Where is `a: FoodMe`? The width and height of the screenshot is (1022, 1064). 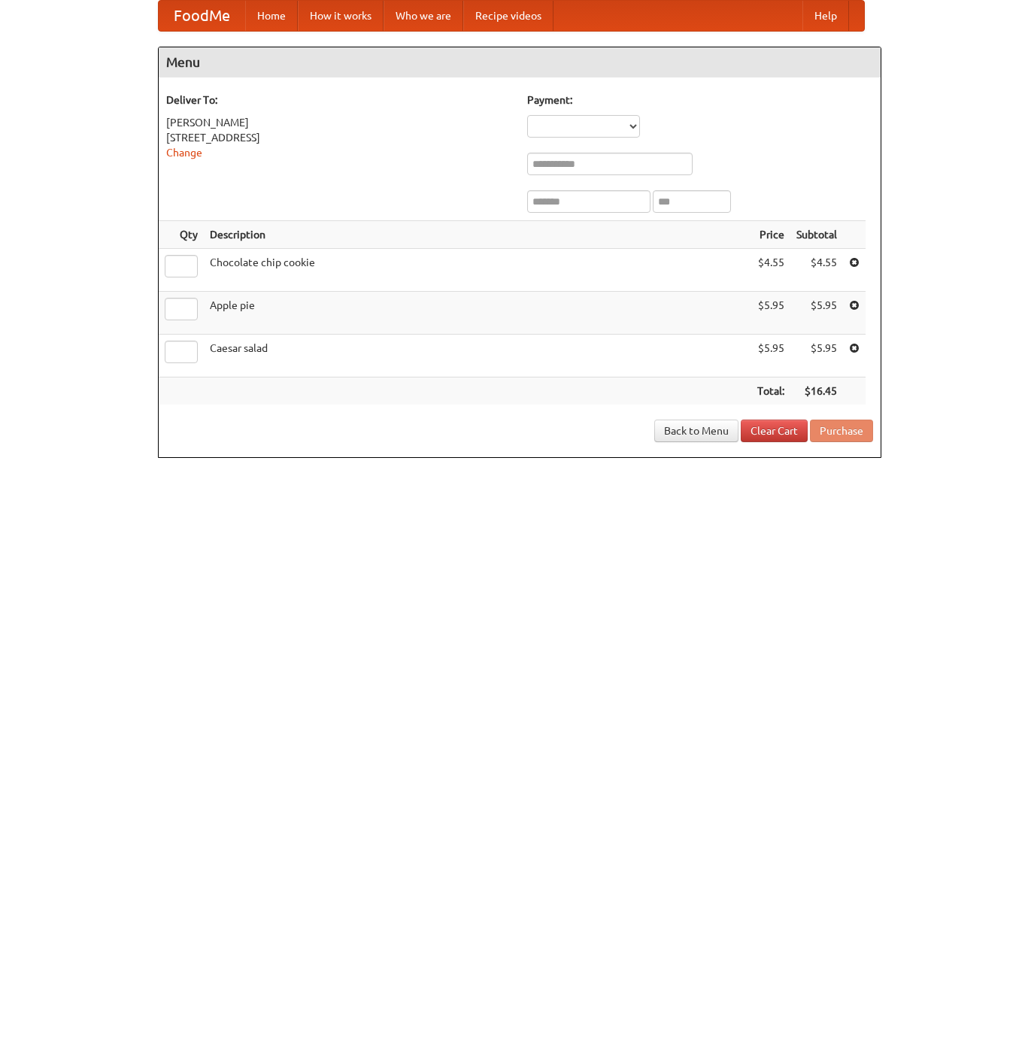
a: FoodMe is located at coordinates (202, 16).